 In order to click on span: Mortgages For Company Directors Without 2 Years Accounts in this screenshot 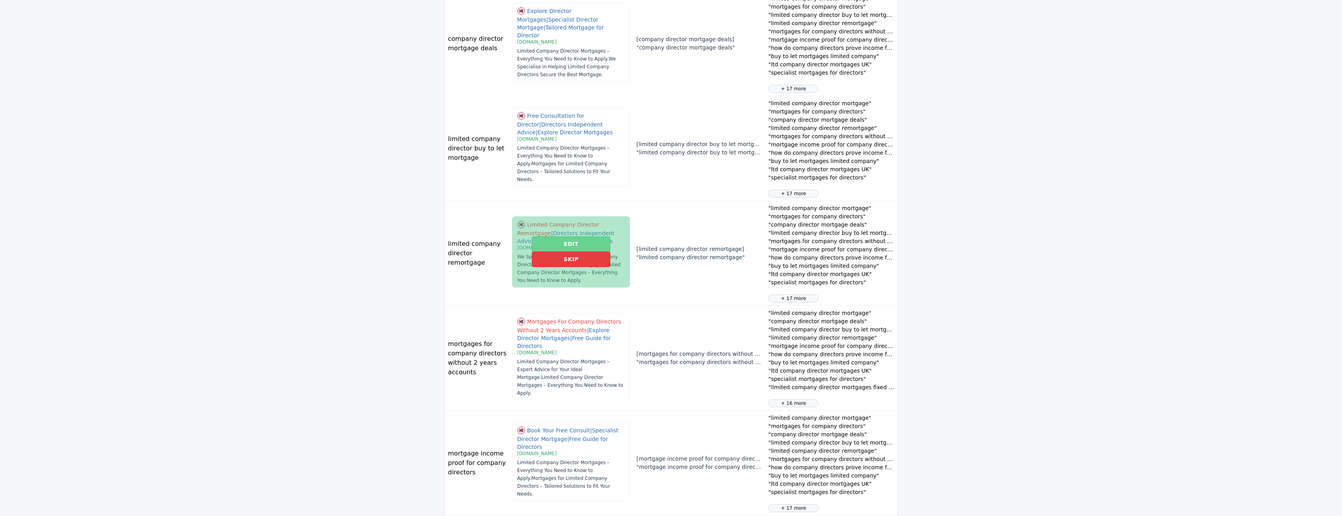, I will do `click(569, 326)`.